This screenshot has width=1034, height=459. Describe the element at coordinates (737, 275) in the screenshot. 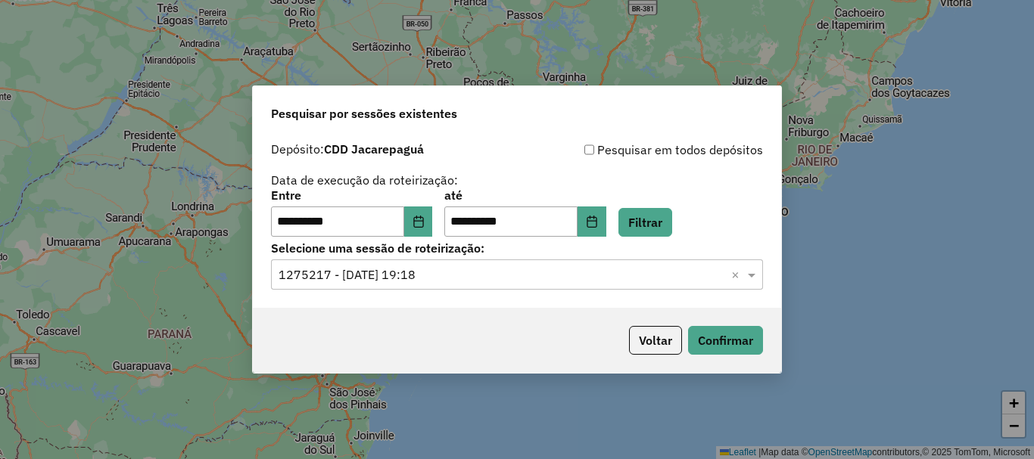

I see `span: Clear all` at that location.